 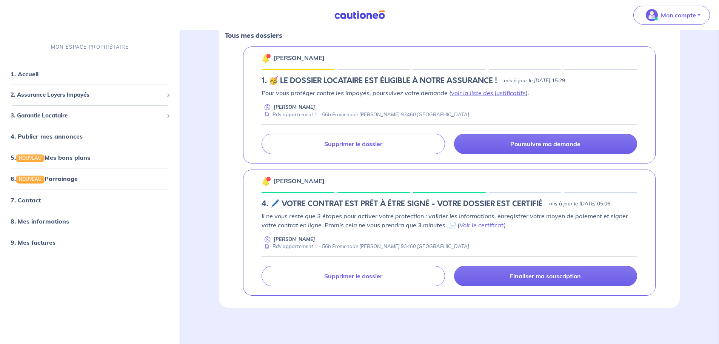 I want to click on div: state: ELIGIBILITY-RESULT-IN-PROGRESS, Context: NEW,MAYBE-CERTIFICATE,ALONE,LESSOR-DOCUMENTS, so click(x=449, y=81).